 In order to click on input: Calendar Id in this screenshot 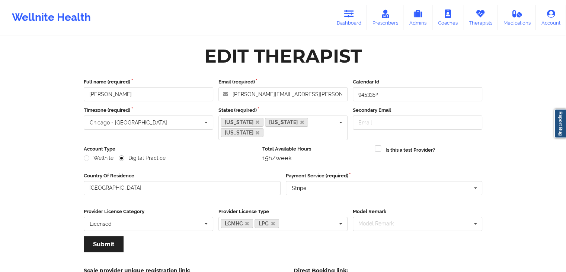, I will do `click(418, 94)`.